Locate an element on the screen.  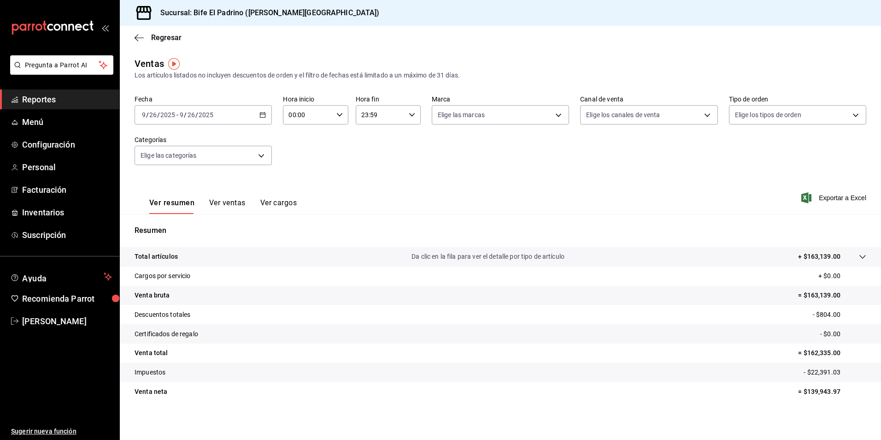
label: Canal de venta is located at coordinates (649, 99).